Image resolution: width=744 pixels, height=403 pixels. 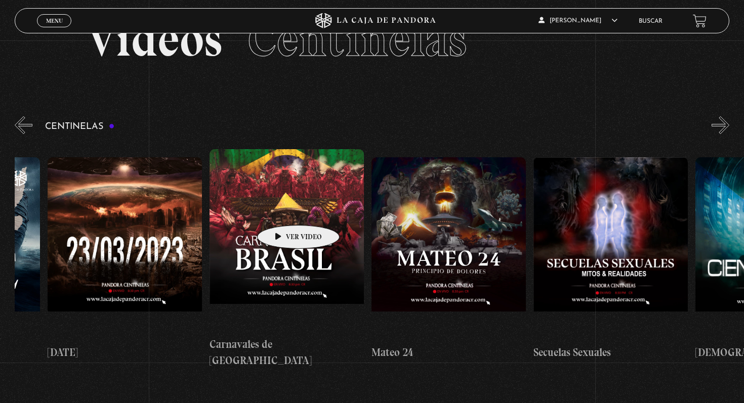 What do you see at coordinates (720, 125) in the screenshot?
I see `button: Next` at bounding box center [720, 125].